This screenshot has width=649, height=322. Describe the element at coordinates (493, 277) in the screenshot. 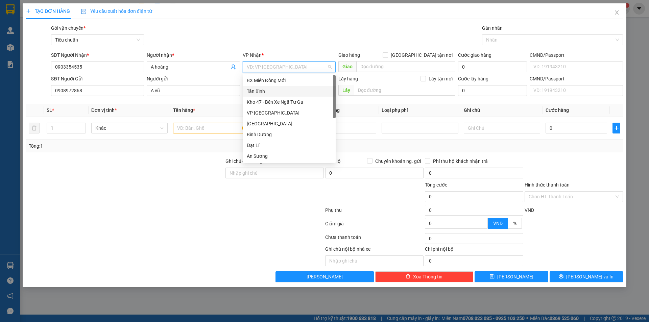

I see `span: save` at that location.